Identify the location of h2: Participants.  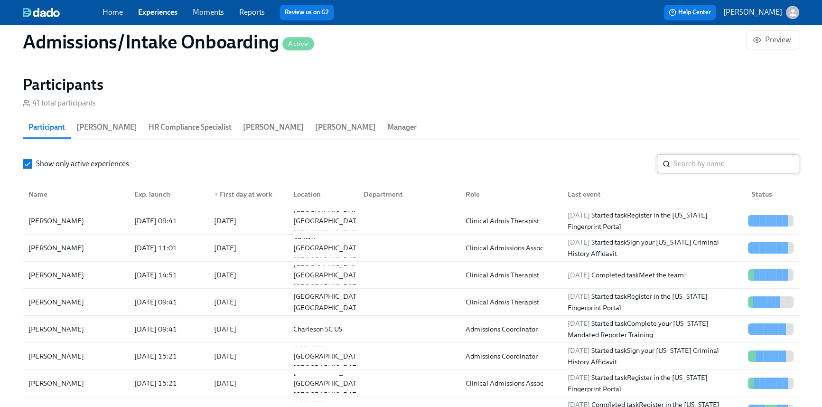
(411, 84).